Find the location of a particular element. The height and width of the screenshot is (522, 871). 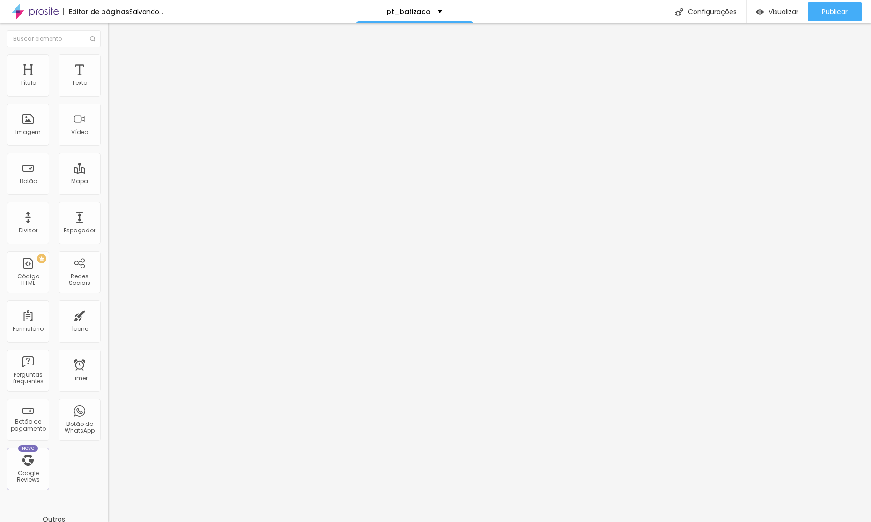

div: Ícone is located at coordinates (80, 329).